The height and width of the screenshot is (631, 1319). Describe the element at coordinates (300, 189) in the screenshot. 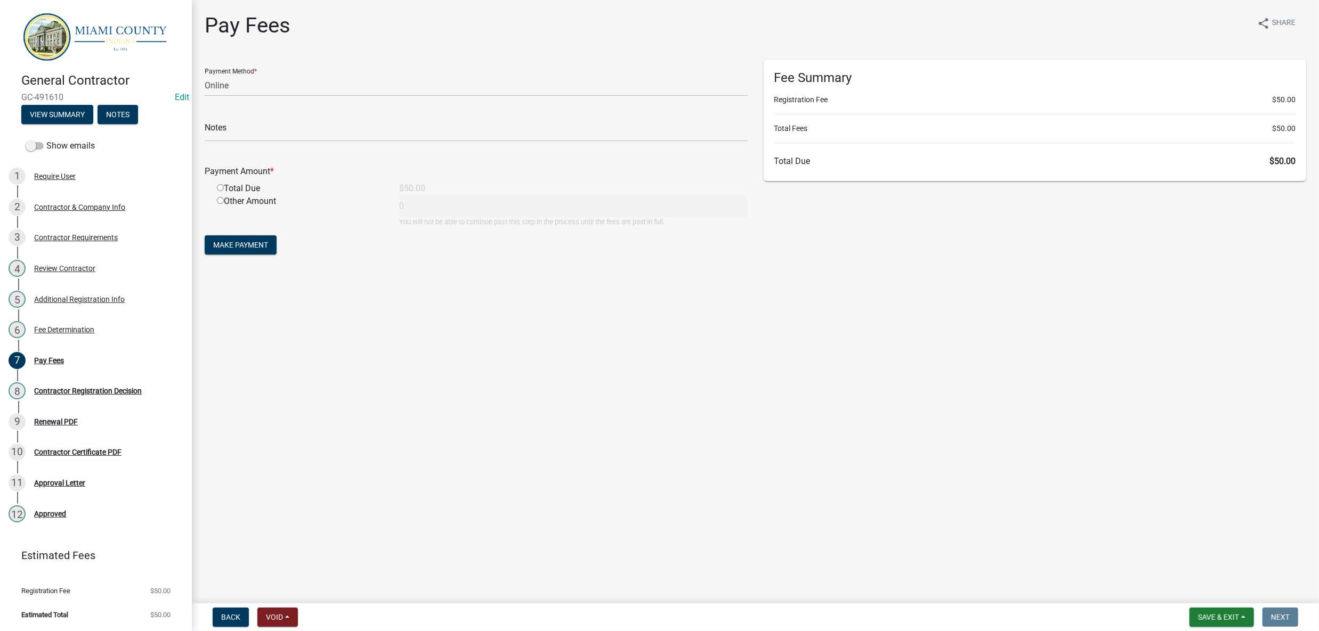

I see `div: Total Due` at that location.